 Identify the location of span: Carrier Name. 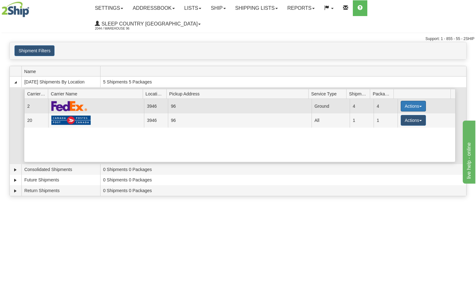
(97, 94).